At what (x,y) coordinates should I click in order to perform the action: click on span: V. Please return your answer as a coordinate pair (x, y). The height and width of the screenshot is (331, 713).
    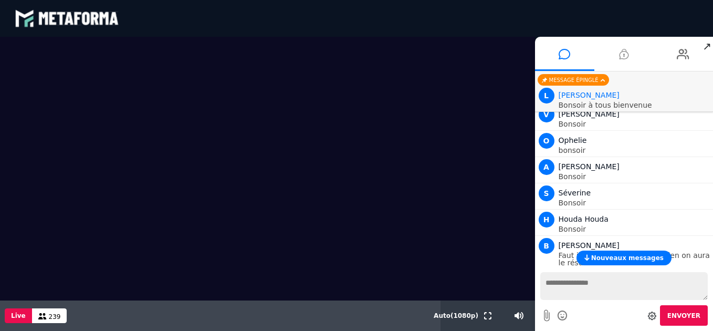
    Looking at the image, I should click on (547, 114).